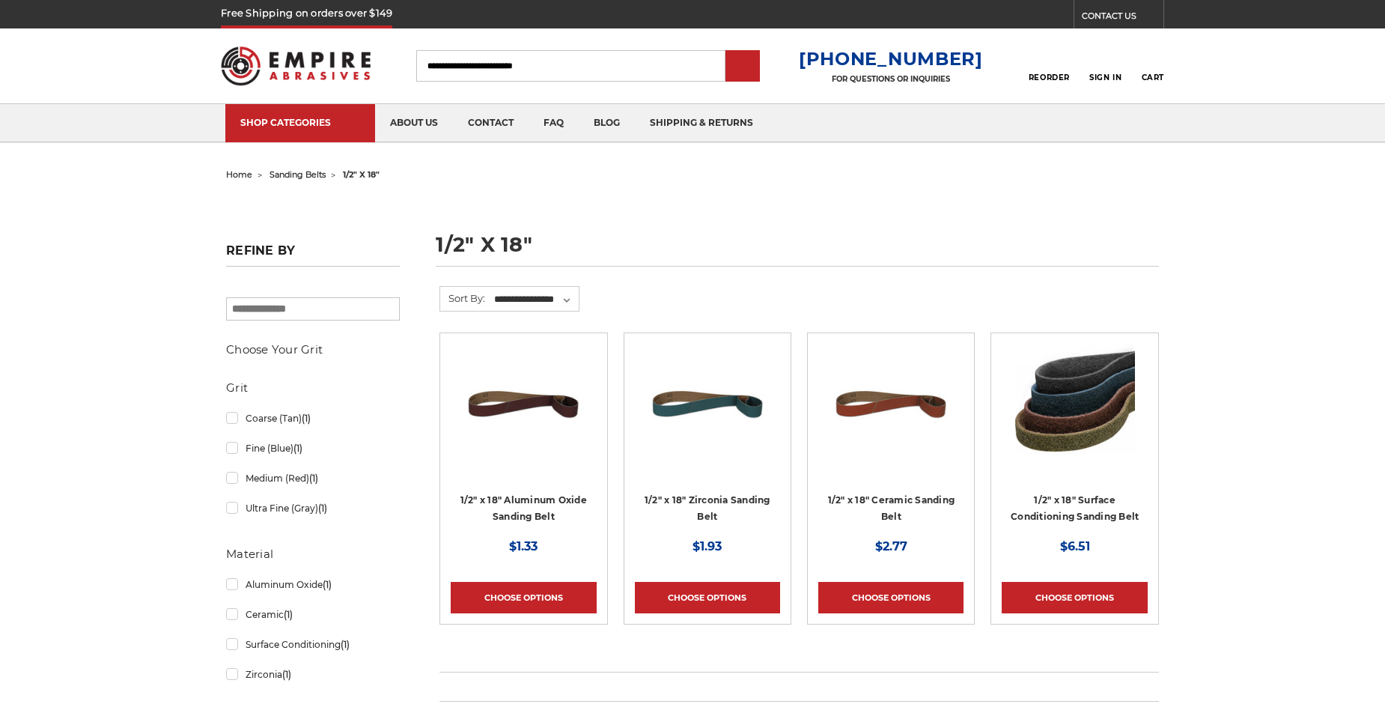  What do you see at coordinates (1122, 18) in the screenshot?
I see `a: CONTACT US` at bounding box center [1122, 18].